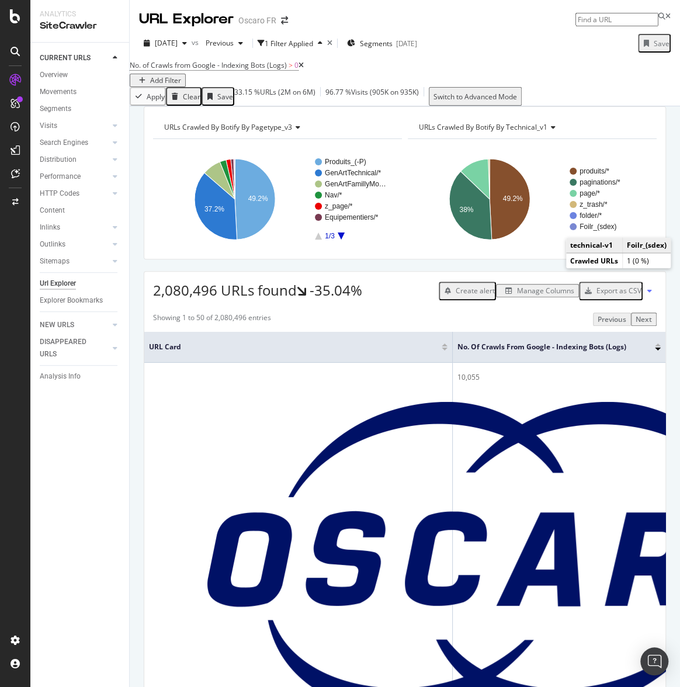 This screenshot has height=687, width=680. What do you see at coordinates (74, 193) in the screenshot?
I see `a: HTTP Codes` at bounding box center [74, 193].